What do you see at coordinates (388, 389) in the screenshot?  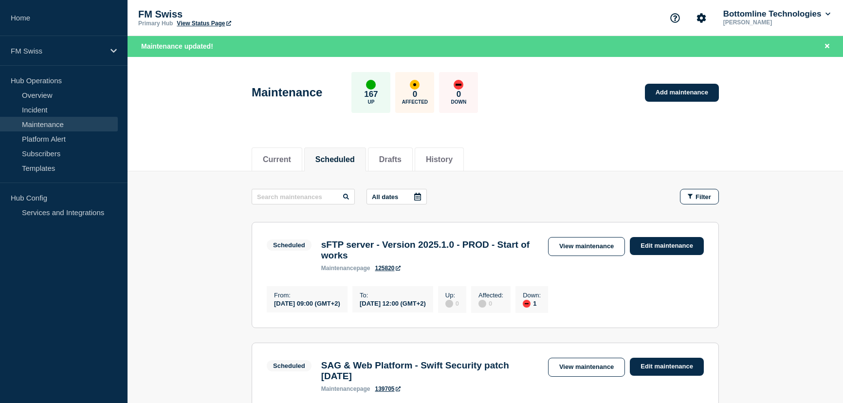 I see `a: 139705` at bounding box center [388, 389].